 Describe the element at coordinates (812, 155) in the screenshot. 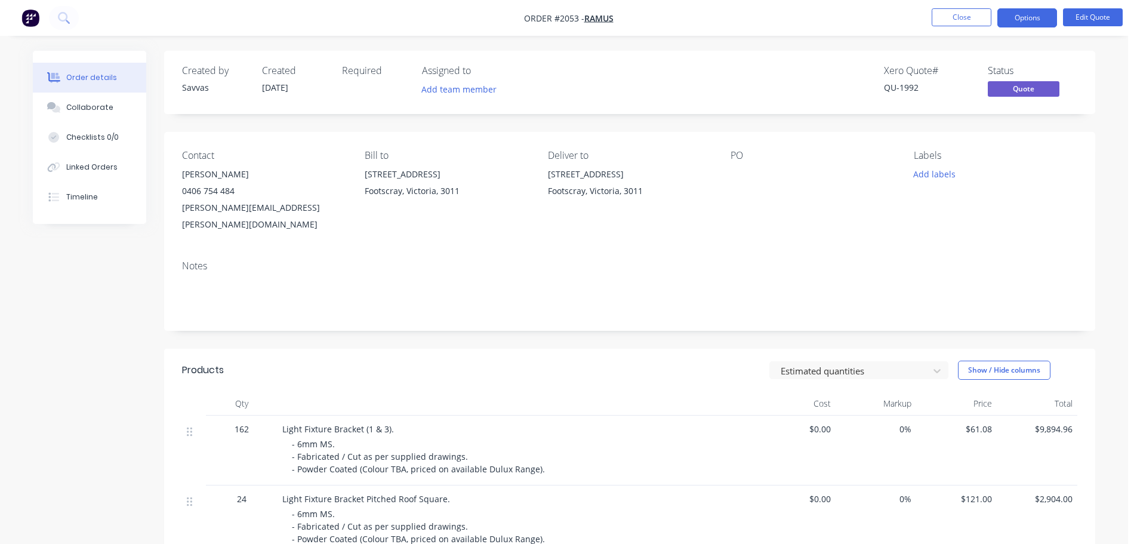

I see `div: PO` at that location.